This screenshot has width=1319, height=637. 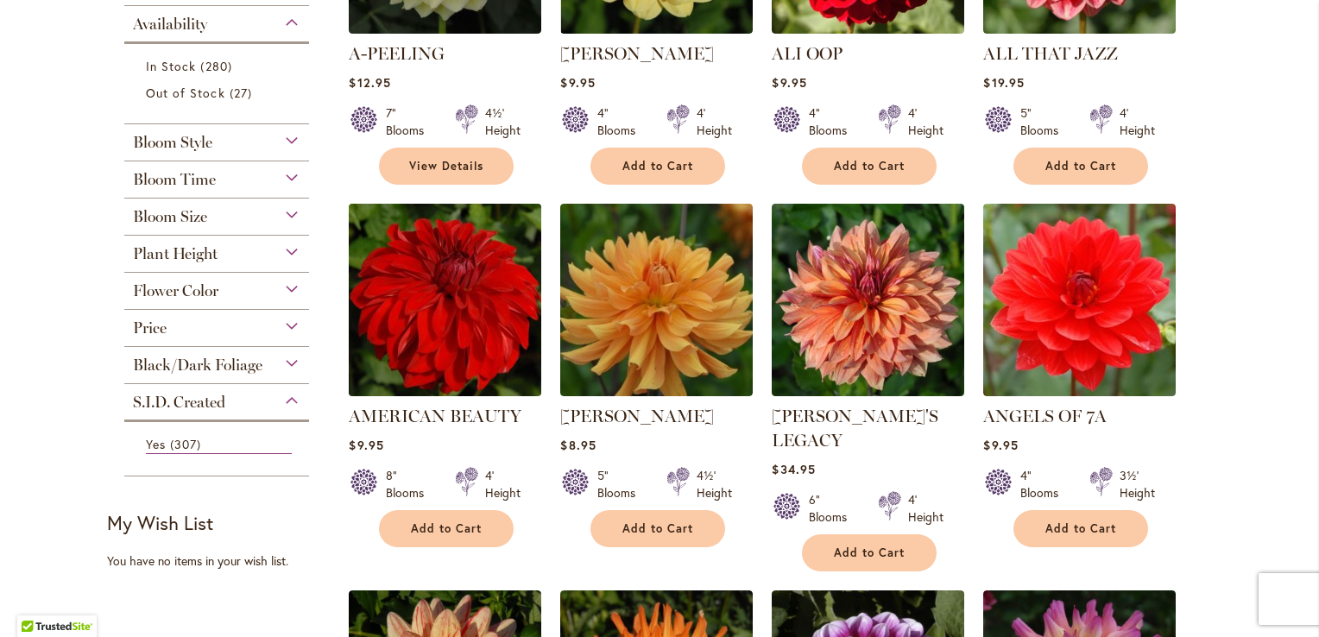 What do you see at coordinates (396, 53) in the screenshot?
I see `a: A-PEELING` at bounding box center [396, 53].